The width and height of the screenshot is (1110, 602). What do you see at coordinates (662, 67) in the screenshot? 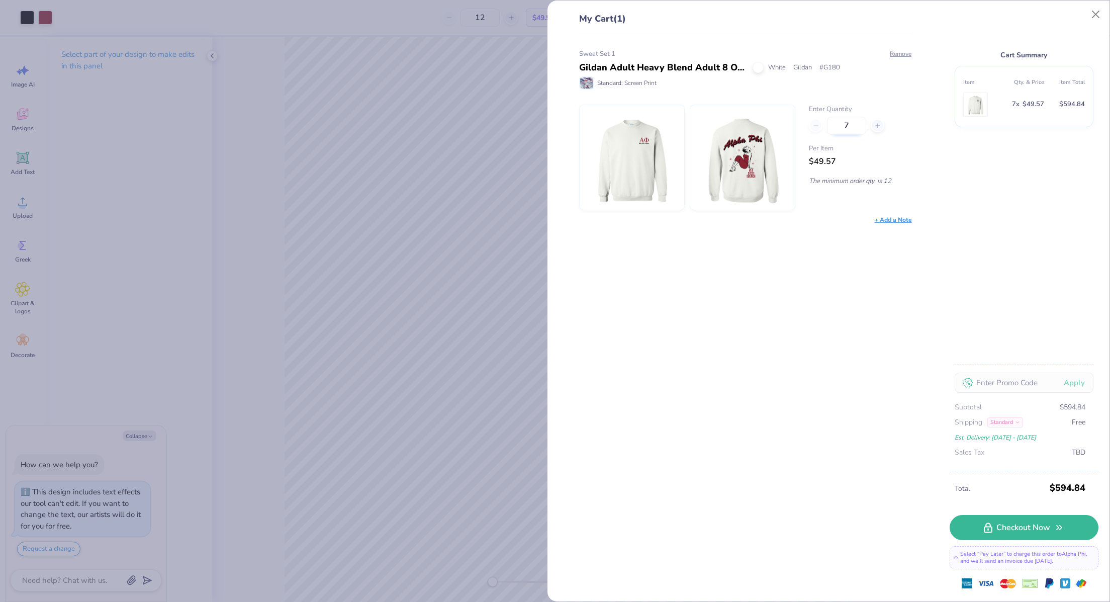
I see `div: Gildan Adult Heavy Blend Adult 8 Oz. 50/50 Fleece Crew` at bounding box center [662, 67].